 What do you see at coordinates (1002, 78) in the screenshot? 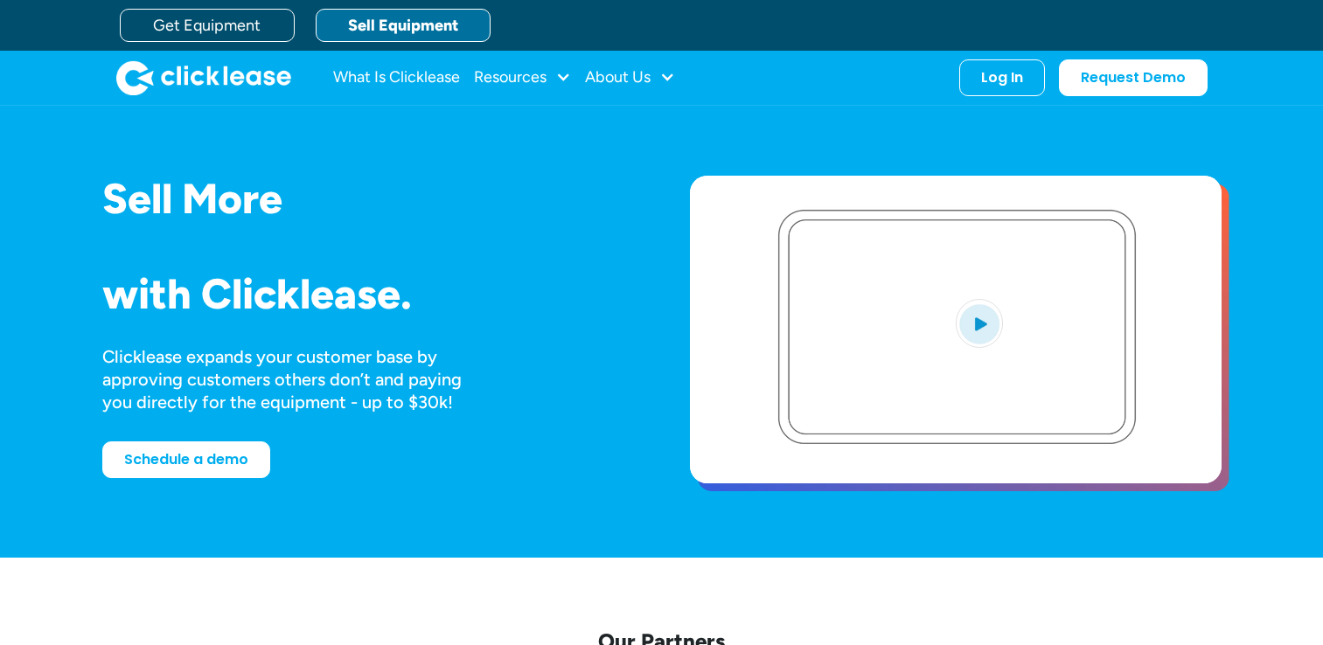
I see `div: Log In` at bounding box center [1002, 78].